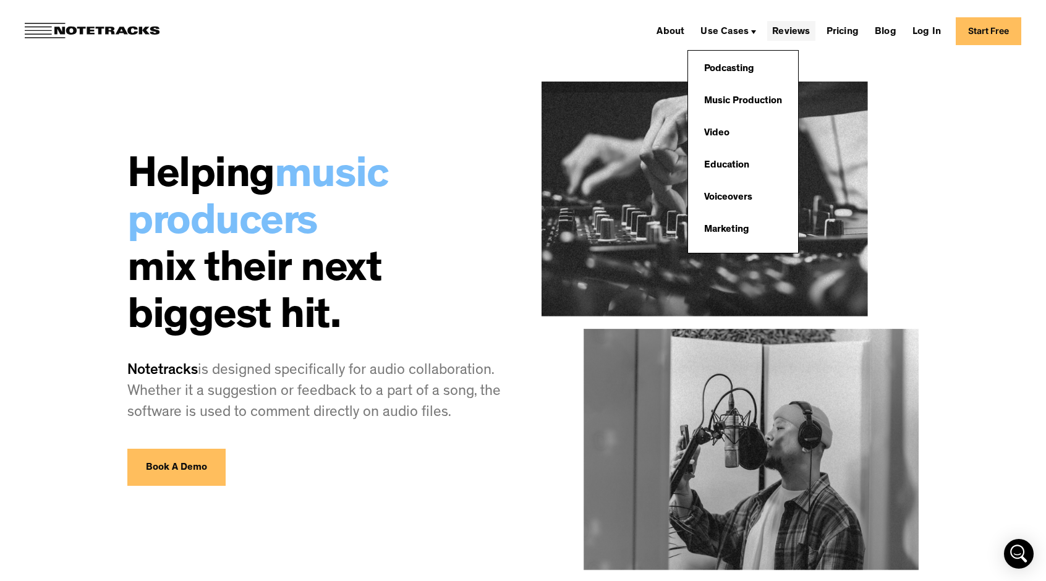  I want to click on a: Podcasting, so click(729, 69).